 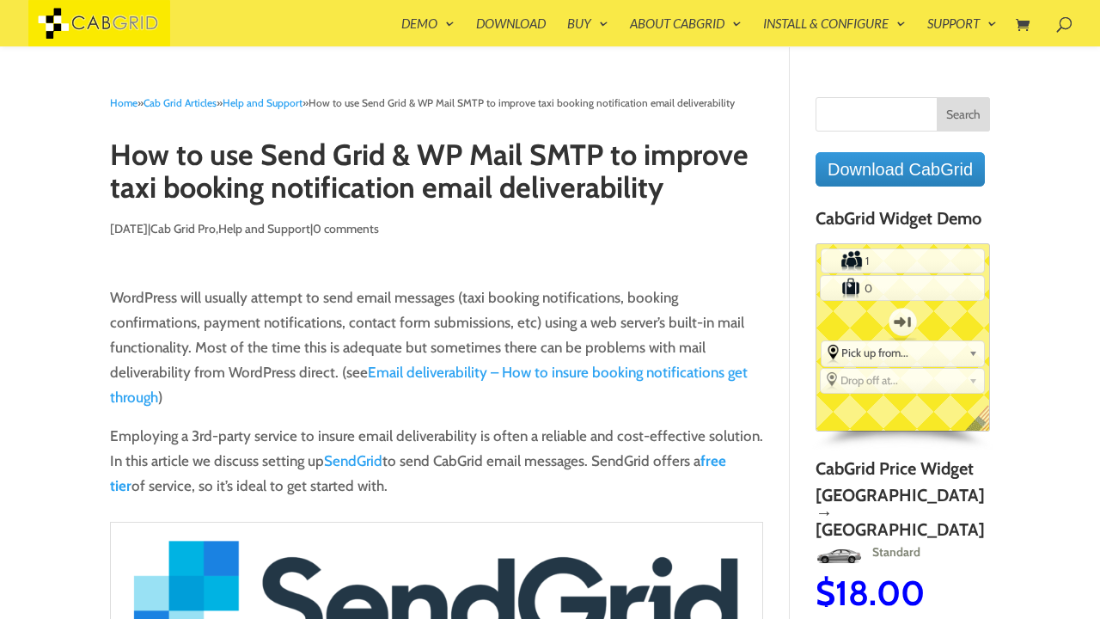 I want to click on p: Employing a 3rd-party service to insure email deliverability is often a reliable and cost-effecti..., so click(x=437, y=468).